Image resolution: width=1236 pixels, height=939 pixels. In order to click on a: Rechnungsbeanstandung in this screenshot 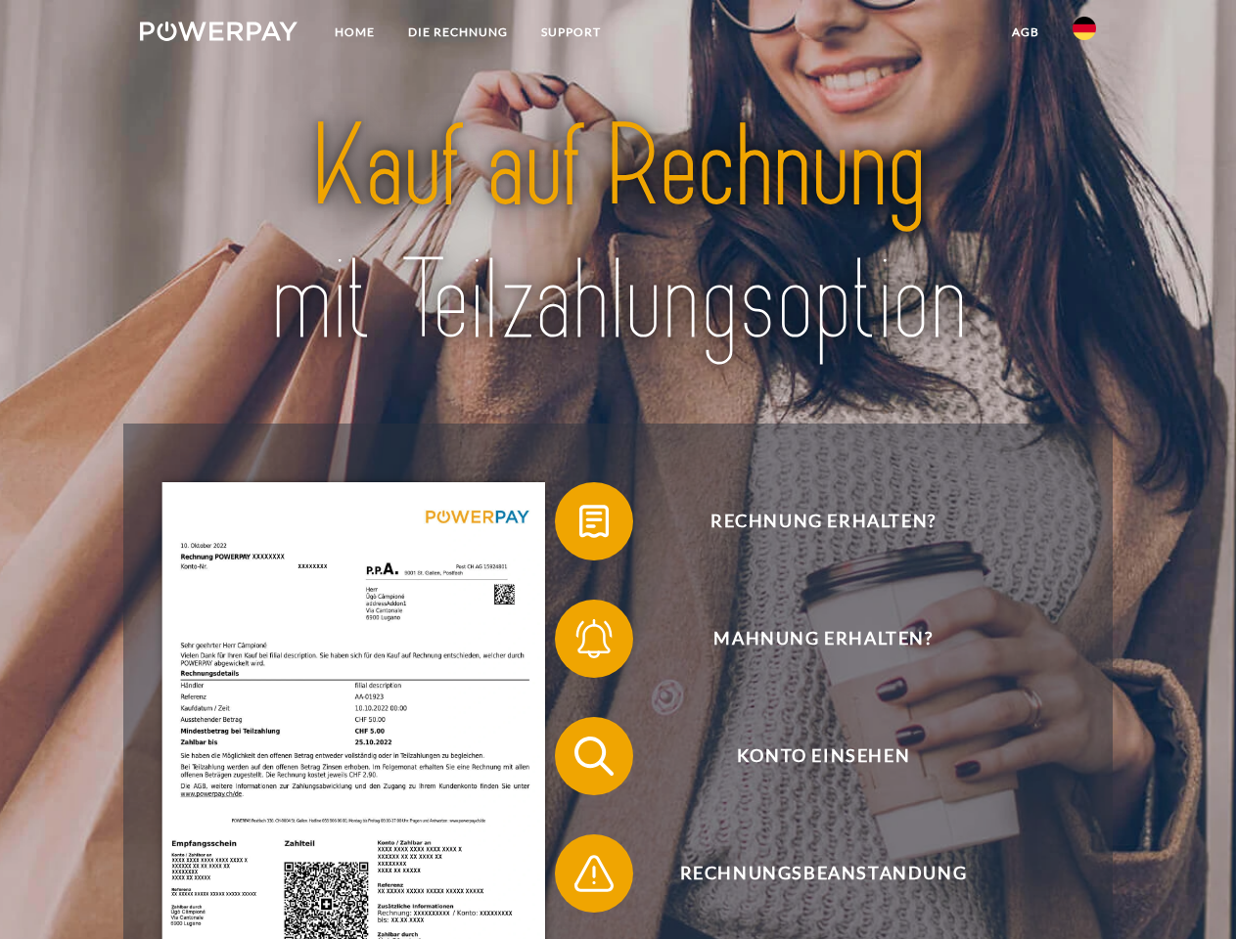, I will do `click(809, 874)`.